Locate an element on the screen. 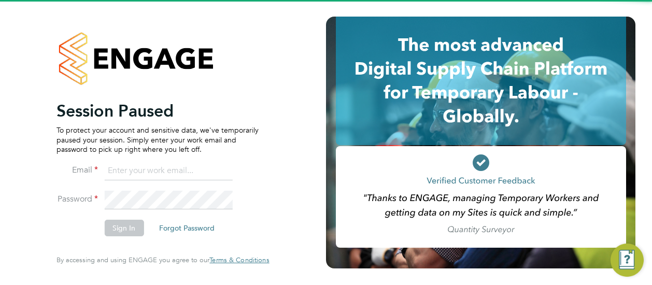  label: Email is located at coordinates (77, 170).